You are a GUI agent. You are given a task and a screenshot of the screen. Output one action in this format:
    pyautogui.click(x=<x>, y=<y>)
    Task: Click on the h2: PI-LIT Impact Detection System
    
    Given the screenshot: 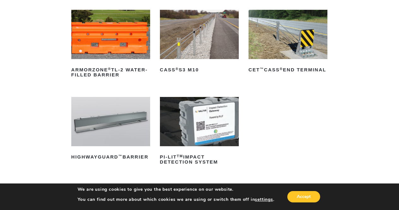 What is the action you would take?
    pyautogui.click(x=199, y=159)
    